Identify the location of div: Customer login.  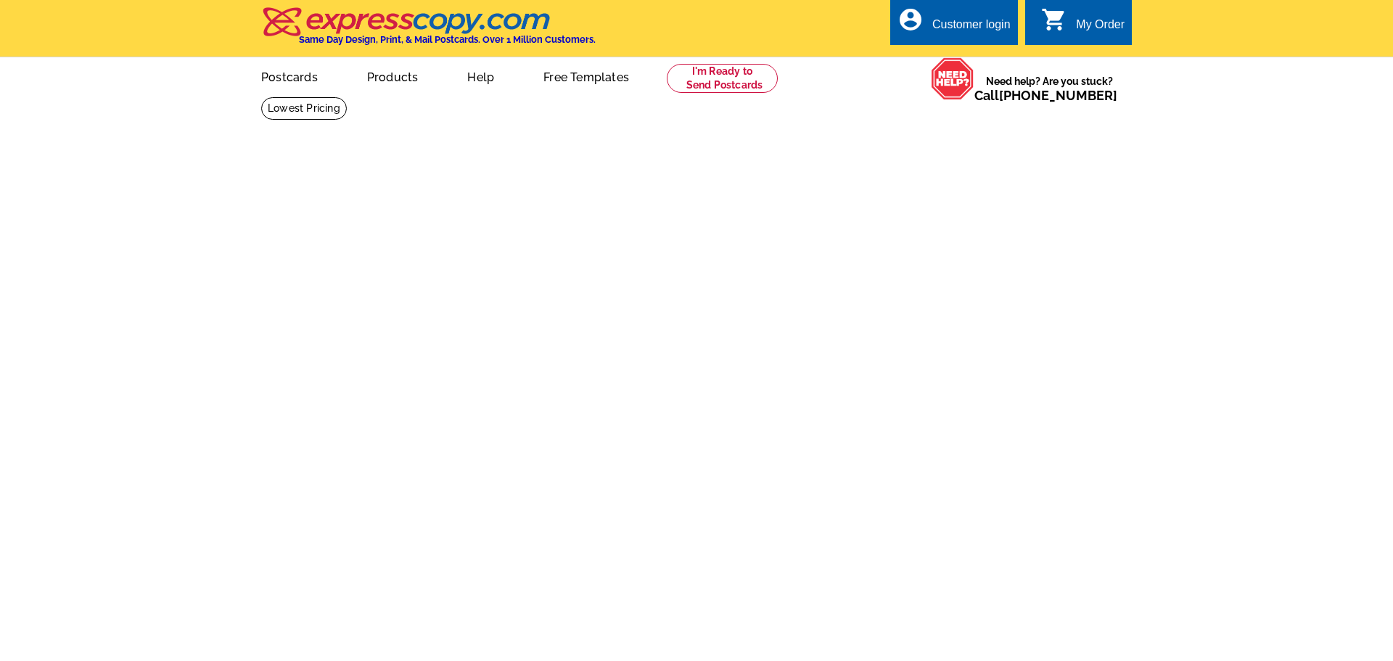
(972, 28).